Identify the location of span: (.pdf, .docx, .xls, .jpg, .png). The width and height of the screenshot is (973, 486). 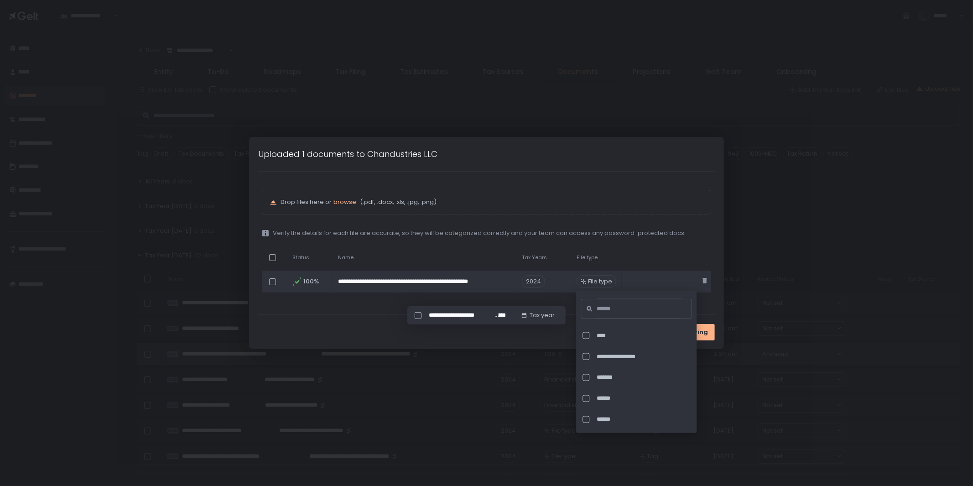
(397, 202).